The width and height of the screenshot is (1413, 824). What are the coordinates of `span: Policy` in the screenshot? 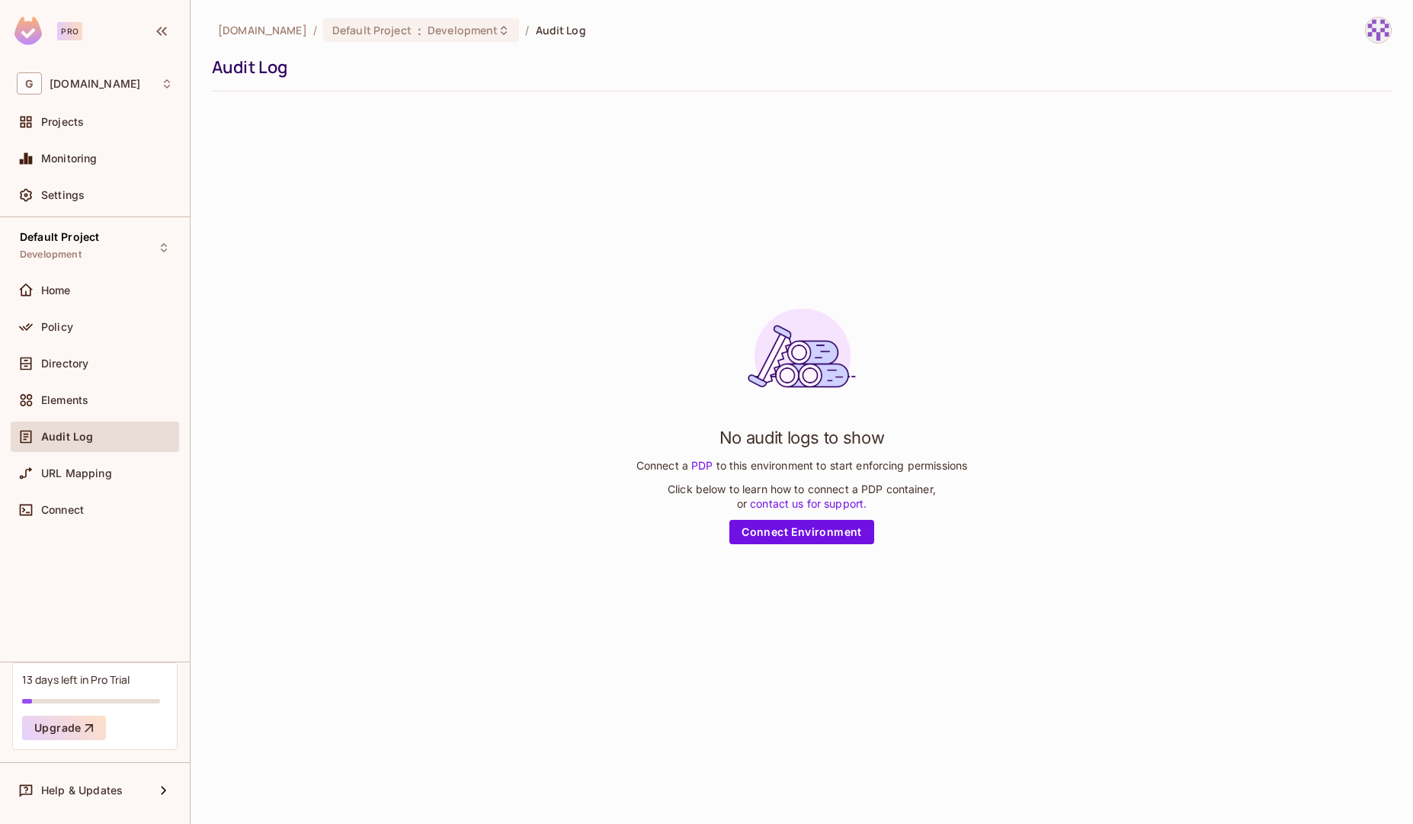 It's located at (57, 327).